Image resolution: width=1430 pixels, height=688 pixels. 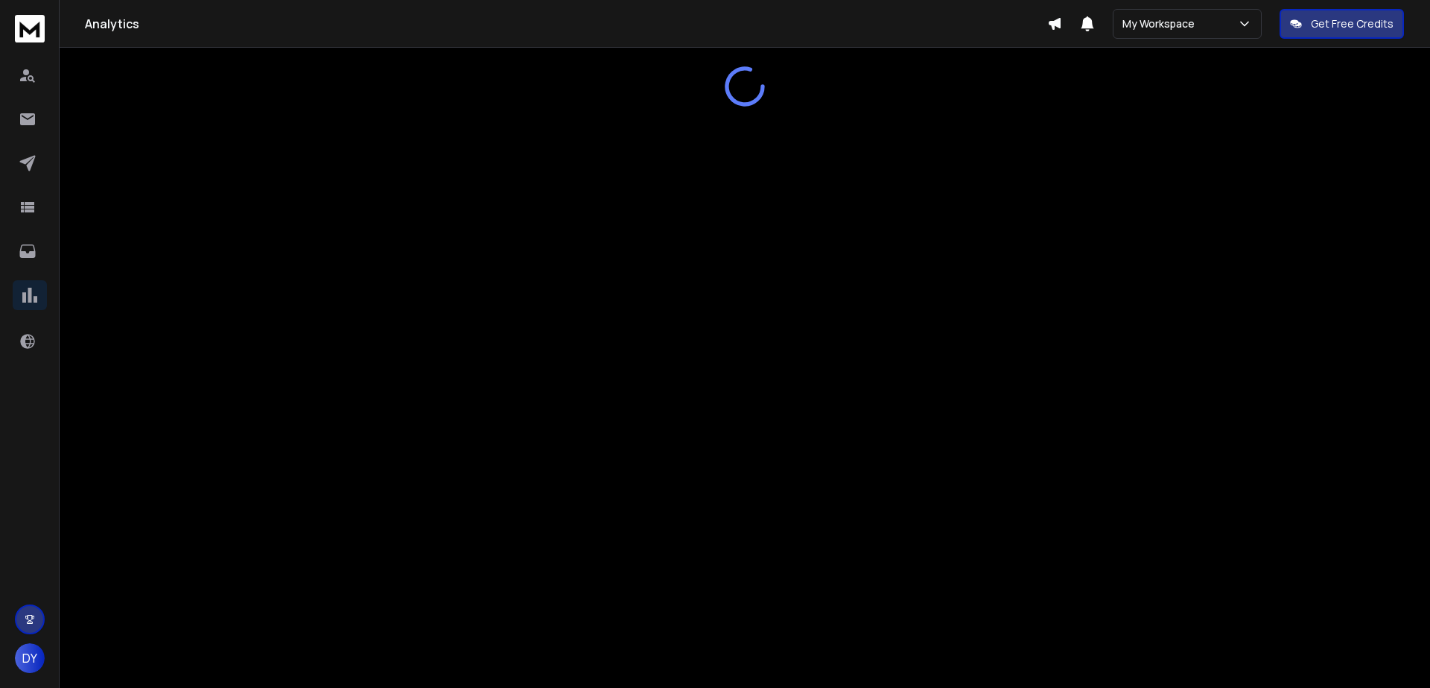 I want to click on p: Get Free Credits, so click(x=1352, y=24).